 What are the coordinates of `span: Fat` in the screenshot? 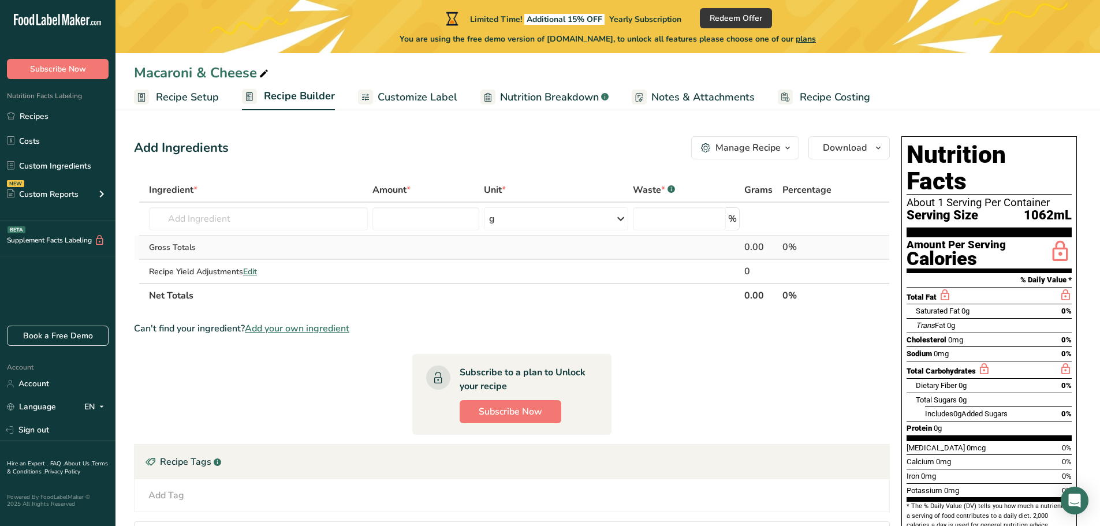 It's located at (931, 325).